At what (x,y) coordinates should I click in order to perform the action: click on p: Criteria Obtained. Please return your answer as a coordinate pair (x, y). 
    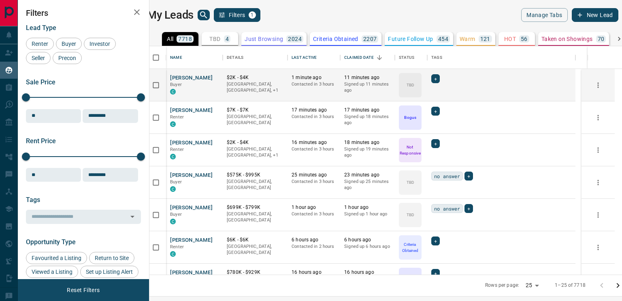
    Looking at the image, I should click on (410, 247).